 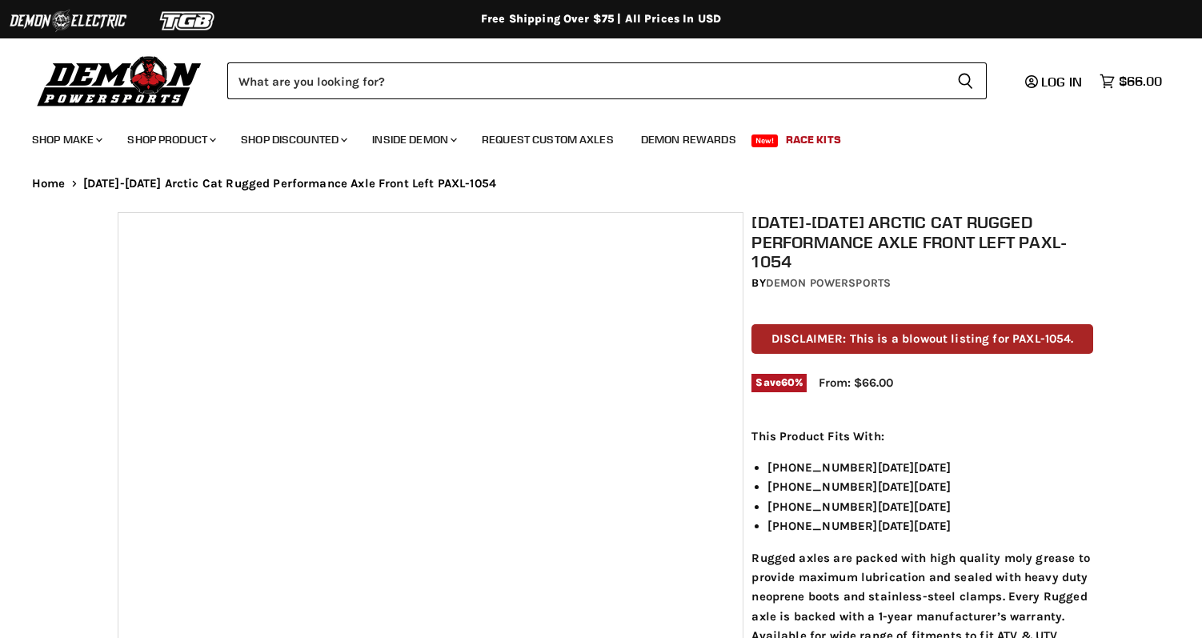 I want to click on p: DISCLAIMER: This is a blowout listing for PAXL-1054., so click(x=922, y=338).